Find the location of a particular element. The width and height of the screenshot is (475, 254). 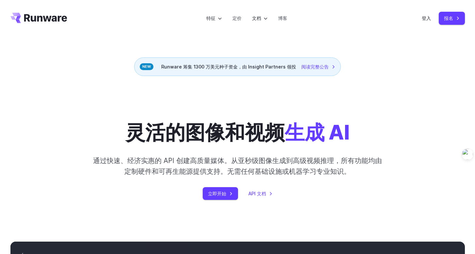

a: API 文档 is located at coordinates (261, 194).